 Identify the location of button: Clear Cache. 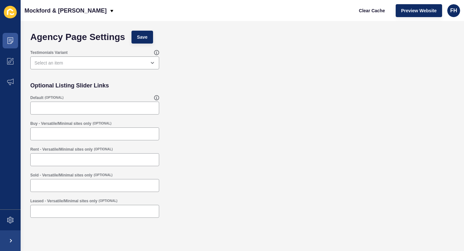
(372, 11).